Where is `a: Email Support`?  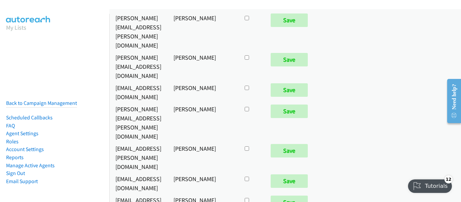 a: Email Support is located at coordinates (22, 181).